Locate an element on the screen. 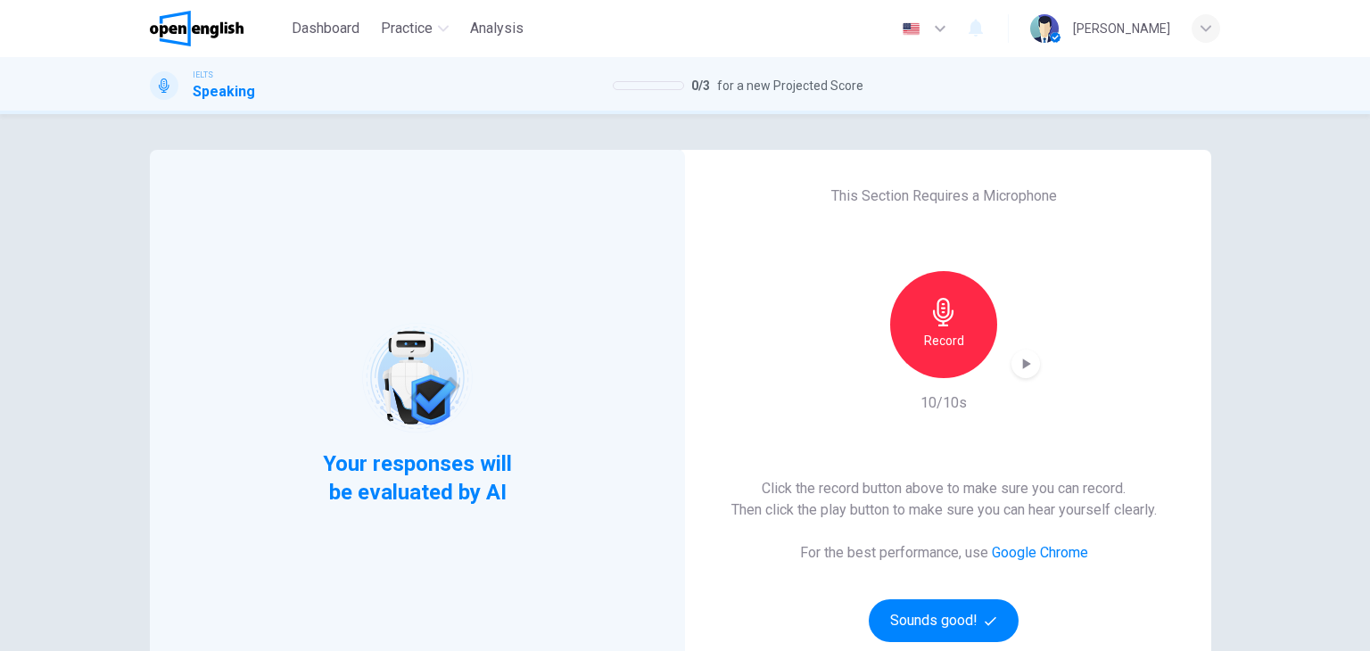  span: 0 / 3 is located at coordinates (700, 86).